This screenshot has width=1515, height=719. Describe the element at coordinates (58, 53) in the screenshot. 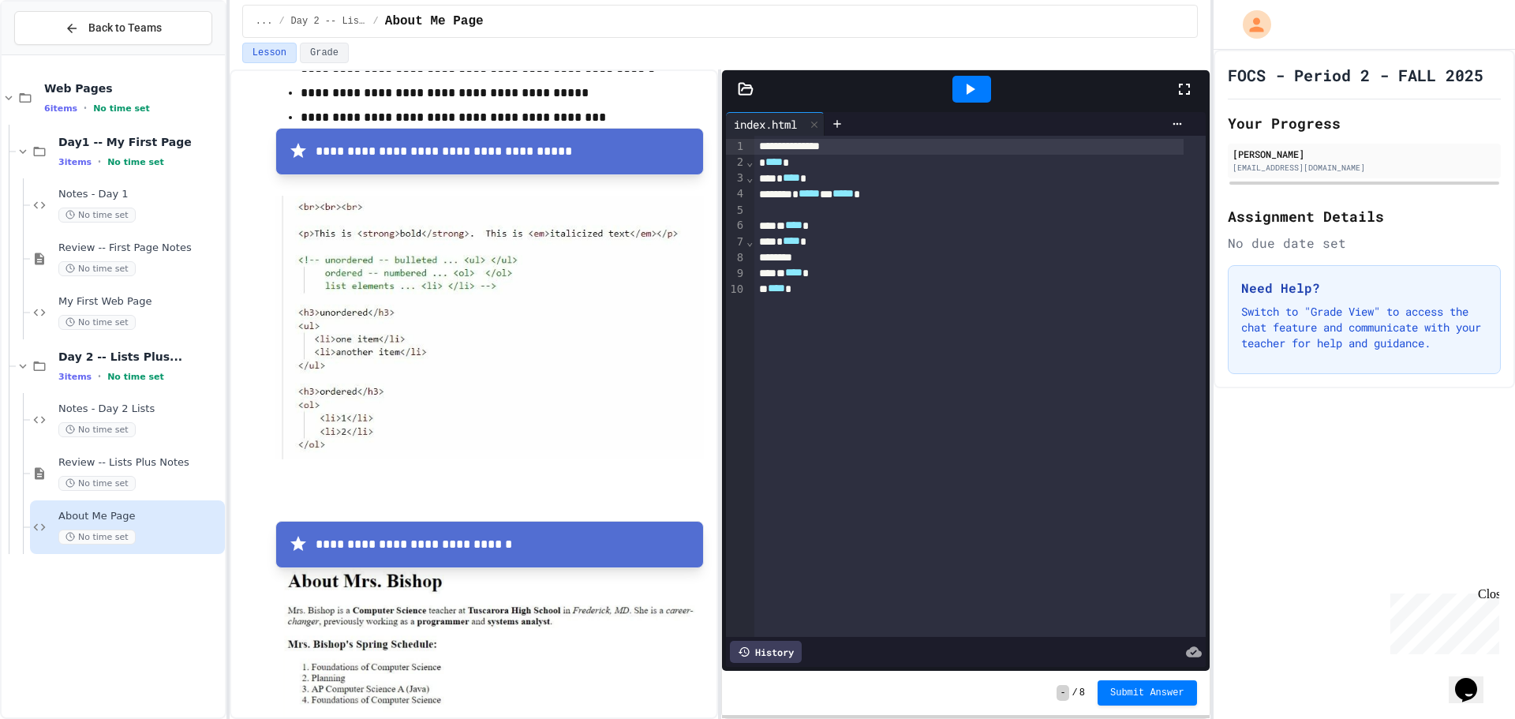

I see `div: Chat with us now!Close` at that location.